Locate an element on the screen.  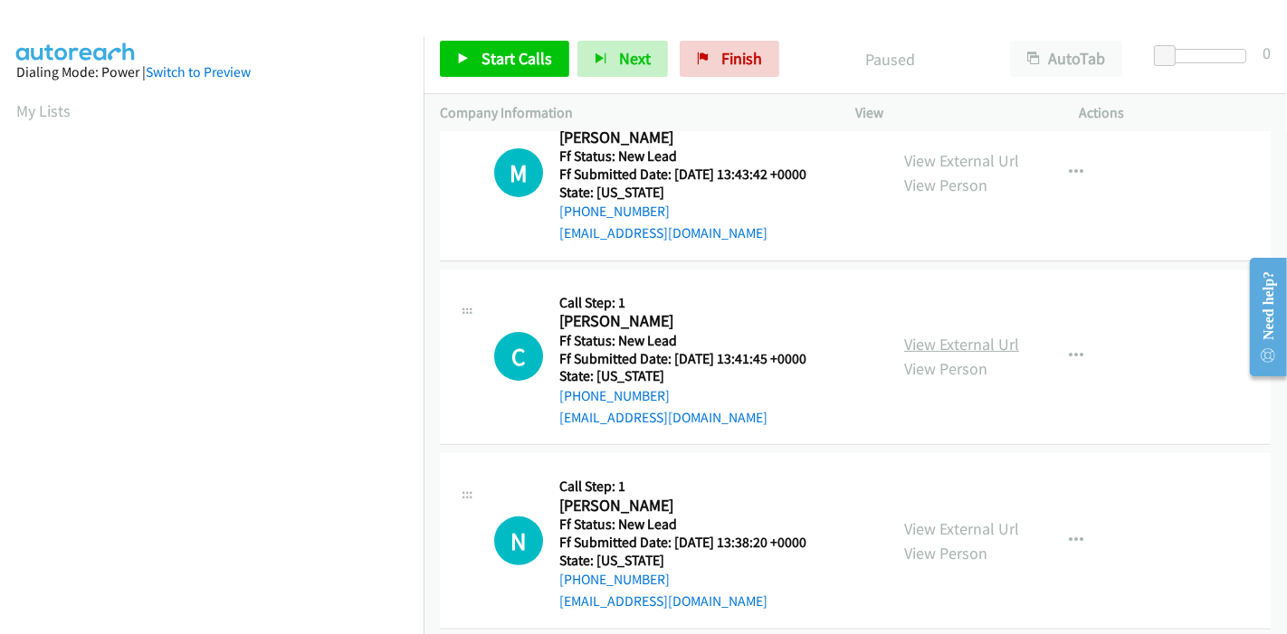
div: 0 is located at coordinates (1266, 52).